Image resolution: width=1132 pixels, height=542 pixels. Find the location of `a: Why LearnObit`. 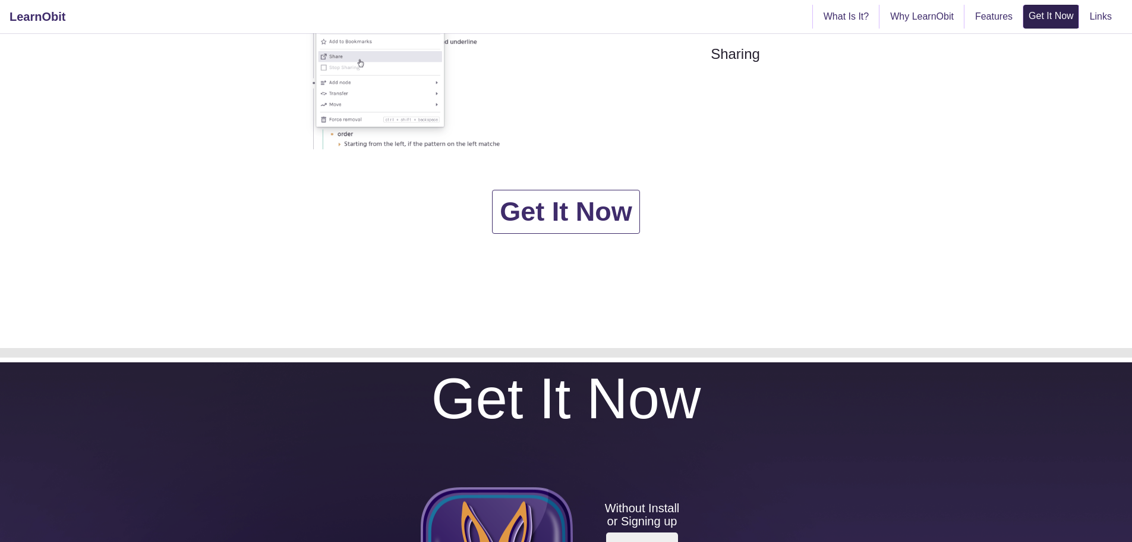

a: Why LearnObit is located at coordinates (922, 17).